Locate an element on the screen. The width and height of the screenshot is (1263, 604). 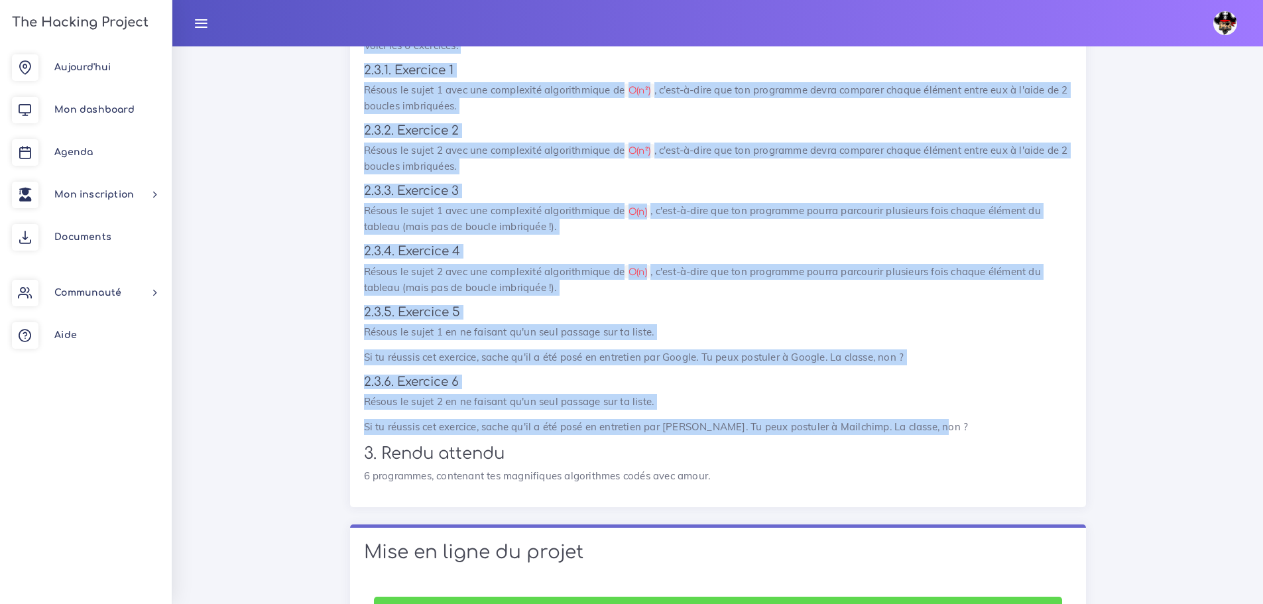
span: Agenda is located at coordinates (74, 152).